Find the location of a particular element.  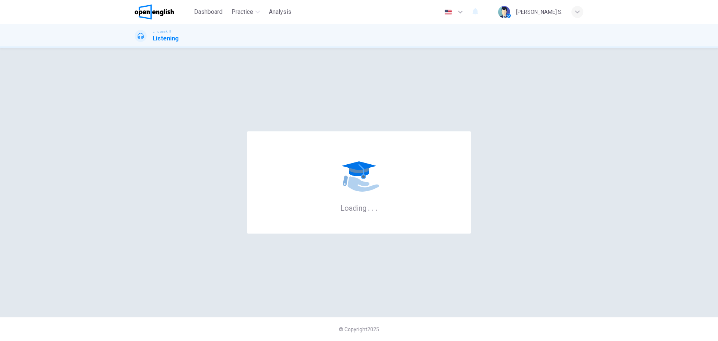

span: Linguaskill is located at coordinates (162, 31).